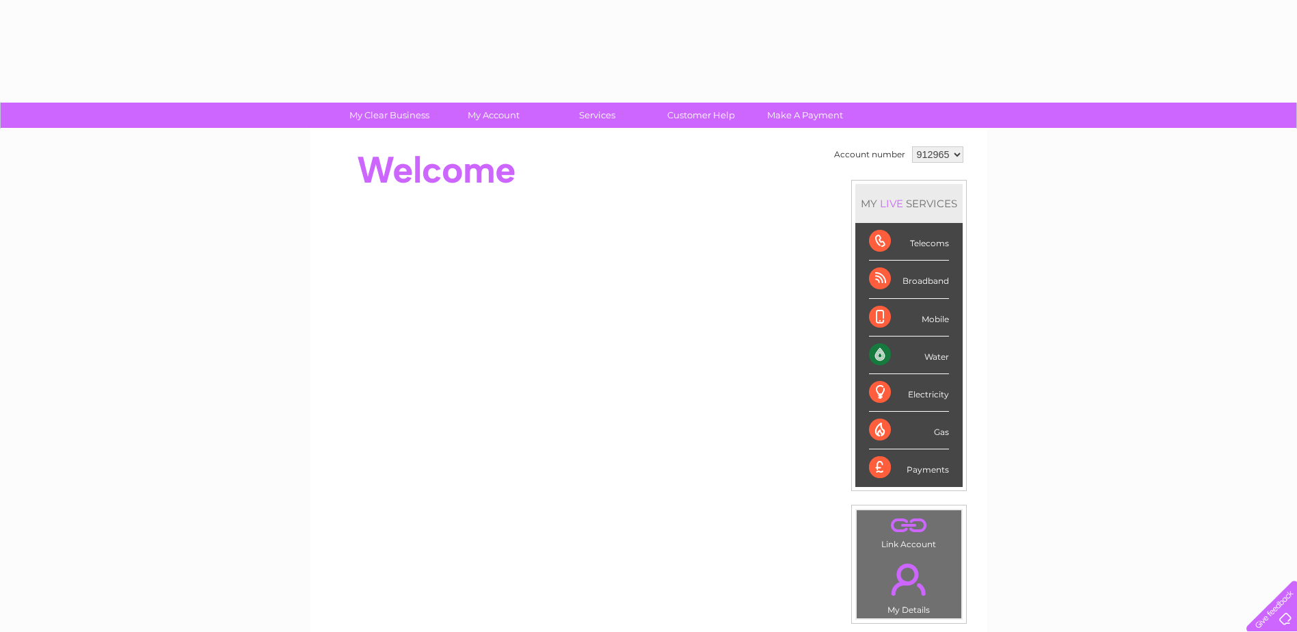 The image size is (1297, 632). Describe the element at coordinates (908, 279) in the screenshot. I see `div: Broadband` at that location.